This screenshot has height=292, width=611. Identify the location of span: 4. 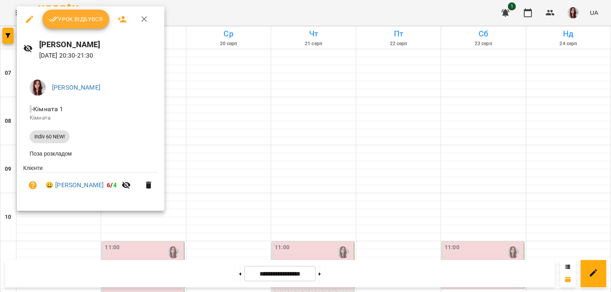
(115, 185).